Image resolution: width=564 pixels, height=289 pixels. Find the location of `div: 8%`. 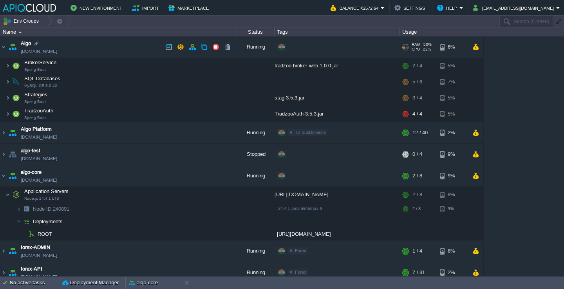

div: 8% is located at coordinates (453, 251).